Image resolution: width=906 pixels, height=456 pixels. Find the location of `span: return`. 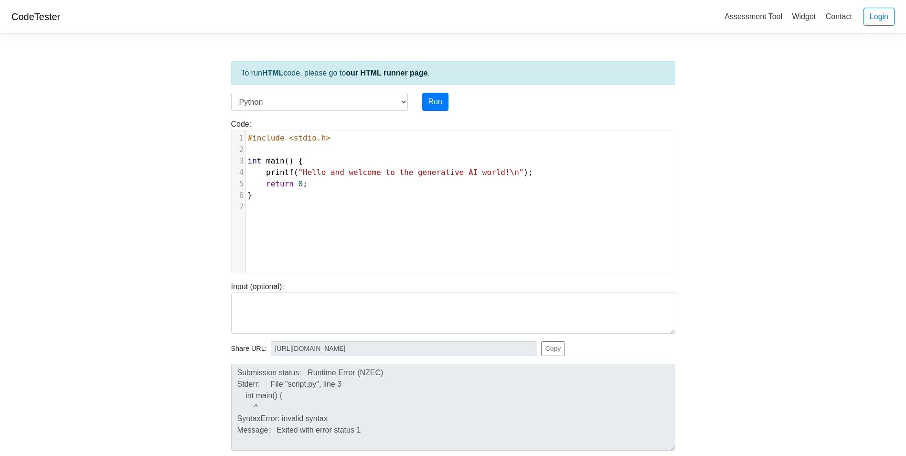

span: return is located at coordinates (280, 183).